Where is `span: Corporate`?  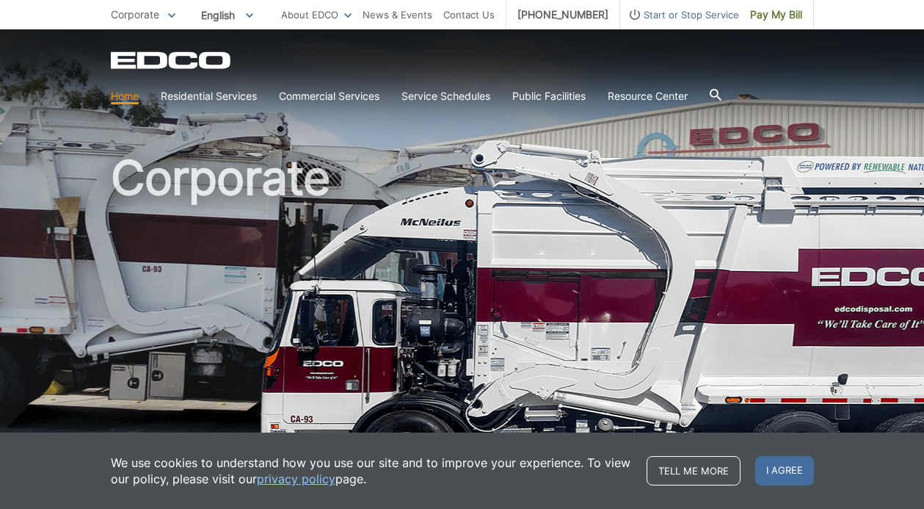 span: Corporate is located at coordinates (135, 14).